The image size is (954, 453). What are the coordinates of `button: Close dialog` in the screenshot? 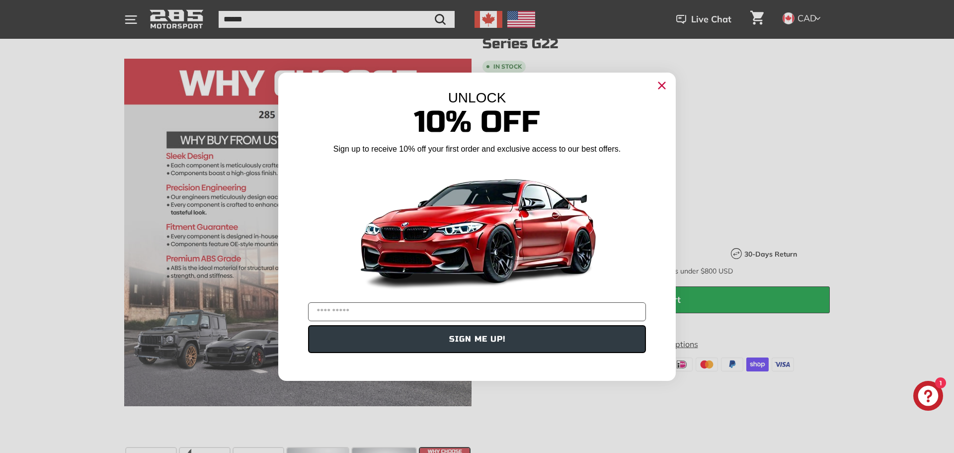 It's located at (662, 85).